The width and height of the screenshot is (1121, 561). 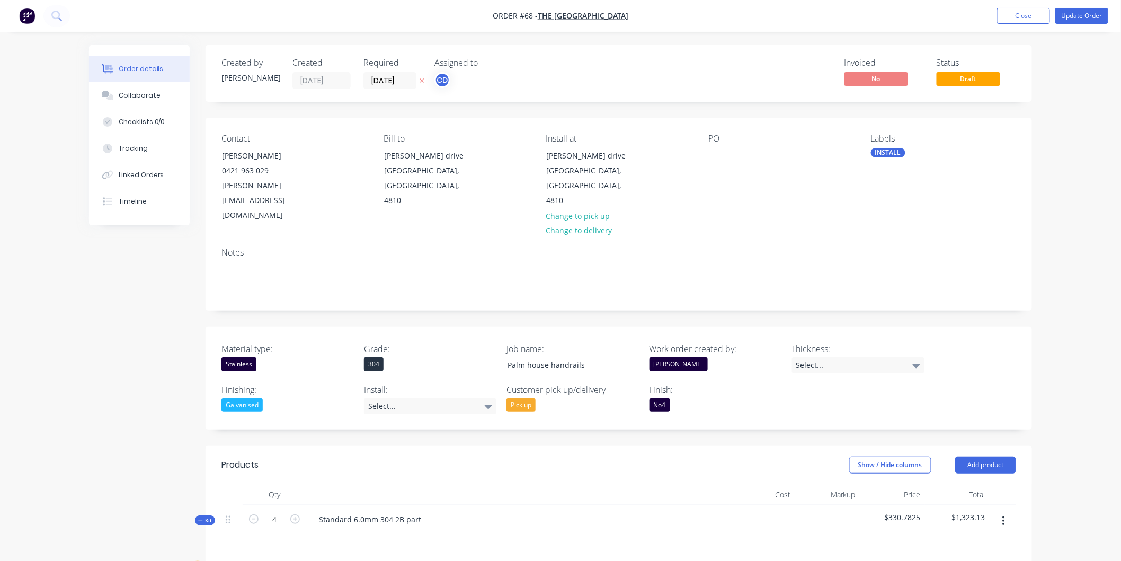 What do you see at coordinates (139, 201) in the screenshot?
I see `button: Timeline` at bounding box center [139, 201].